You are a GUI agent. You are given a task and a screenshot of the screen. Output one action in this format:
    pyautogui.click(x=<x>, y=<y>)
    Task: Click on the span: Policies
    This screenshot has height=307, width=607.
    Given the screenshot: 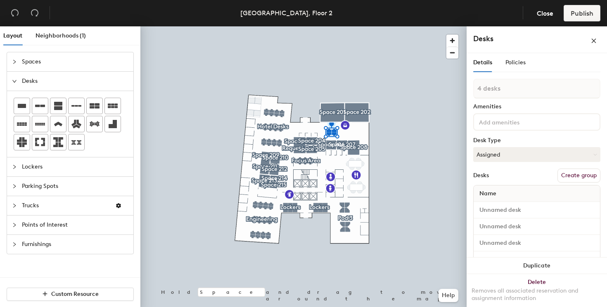 What is the action you would take?
    pyautogui.click(x=515, y=62)
    